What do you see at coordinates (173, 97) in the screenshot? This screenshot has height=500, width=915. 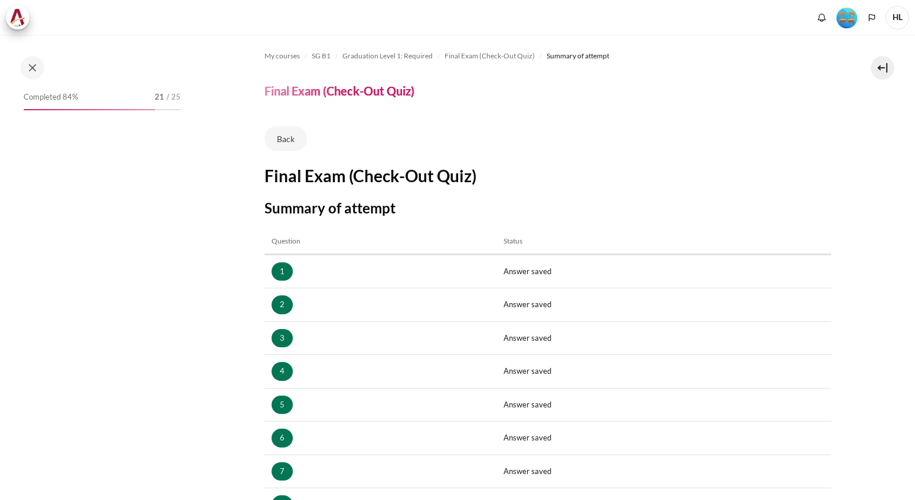 I see `span: / 25` at bounding box center [173, 97].